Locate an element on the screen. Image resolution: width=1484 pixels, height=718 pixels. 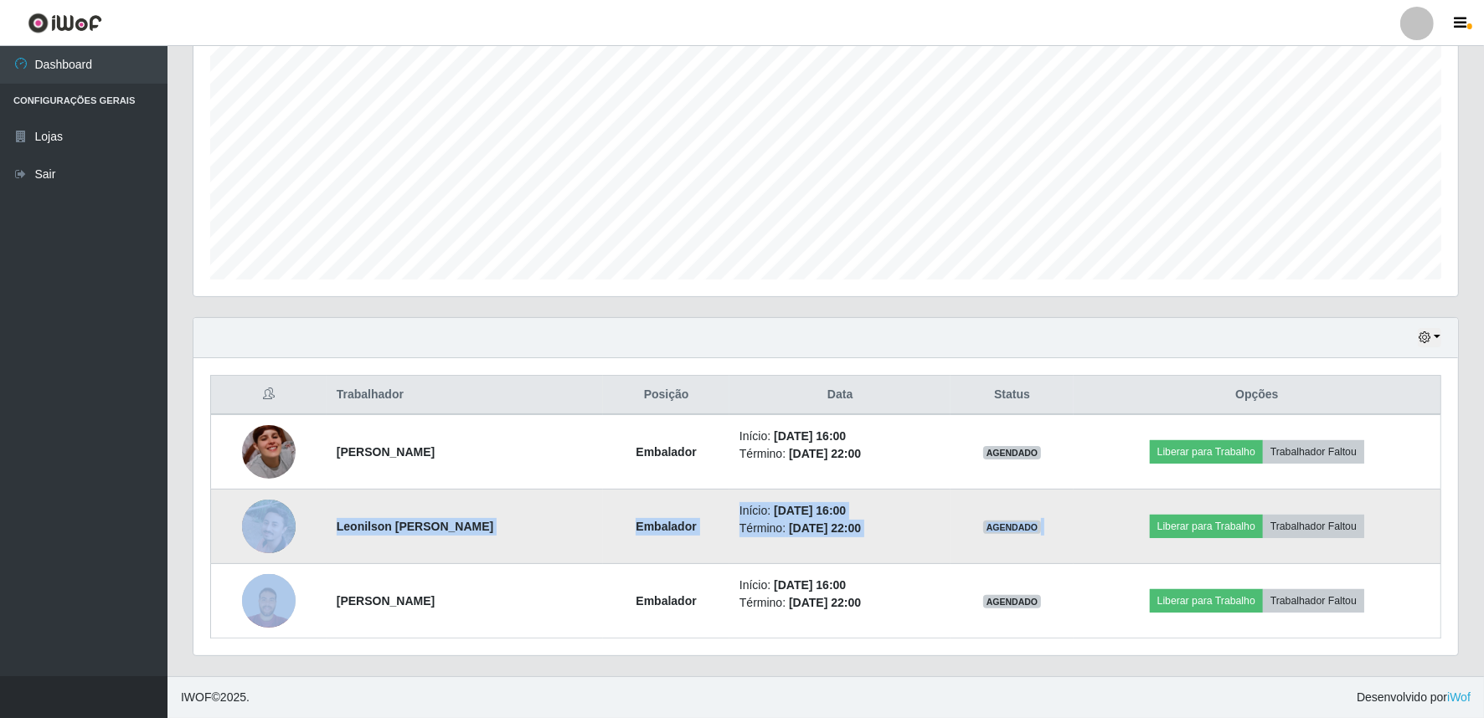
img: 1751033366021.jpeg is located at coordinates (269, 452).